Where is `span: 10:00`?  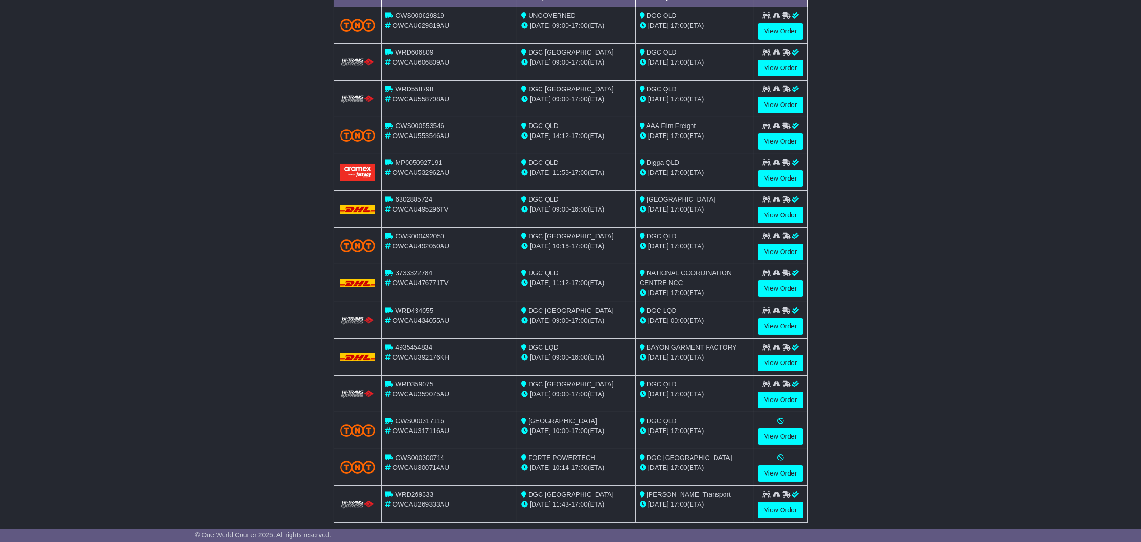 span: 10:00 is located at coordinates (560, 431).